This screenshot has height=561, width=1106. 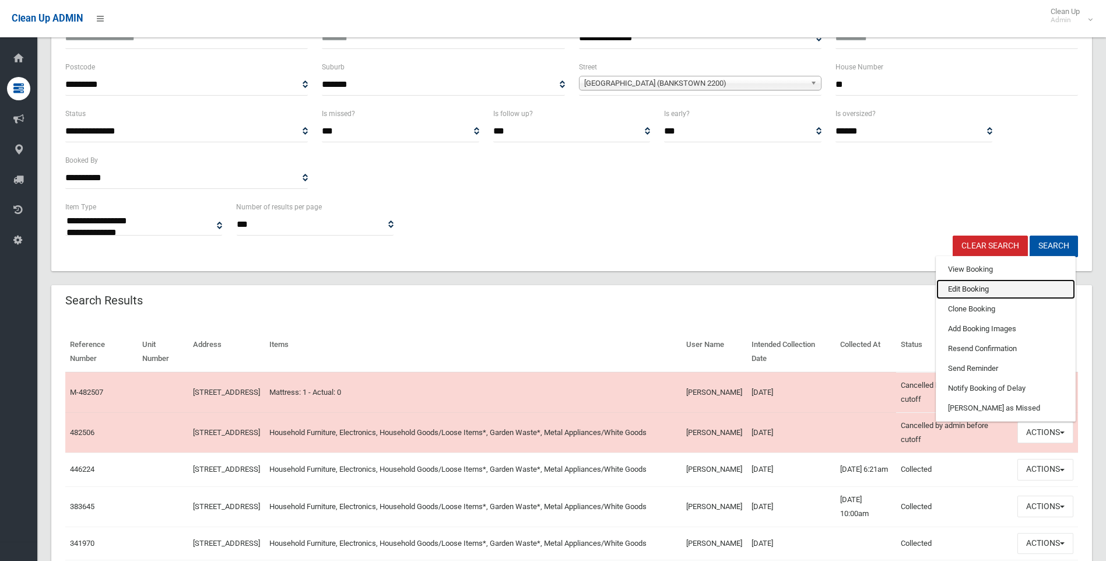 I want to click on label: Status, so click(x=75, y=114).